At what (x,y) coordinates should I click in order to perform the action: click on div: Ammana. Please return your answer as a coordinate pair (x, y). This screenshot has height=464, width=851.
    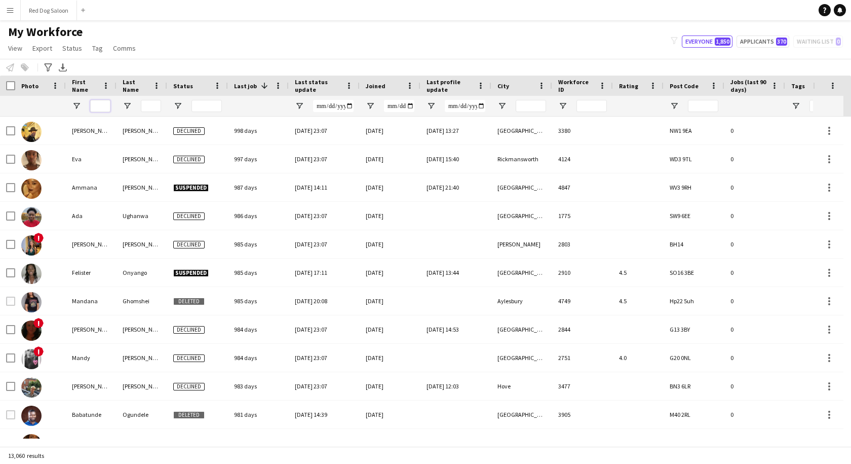
    Looking at the image, I should click on (91, 187).